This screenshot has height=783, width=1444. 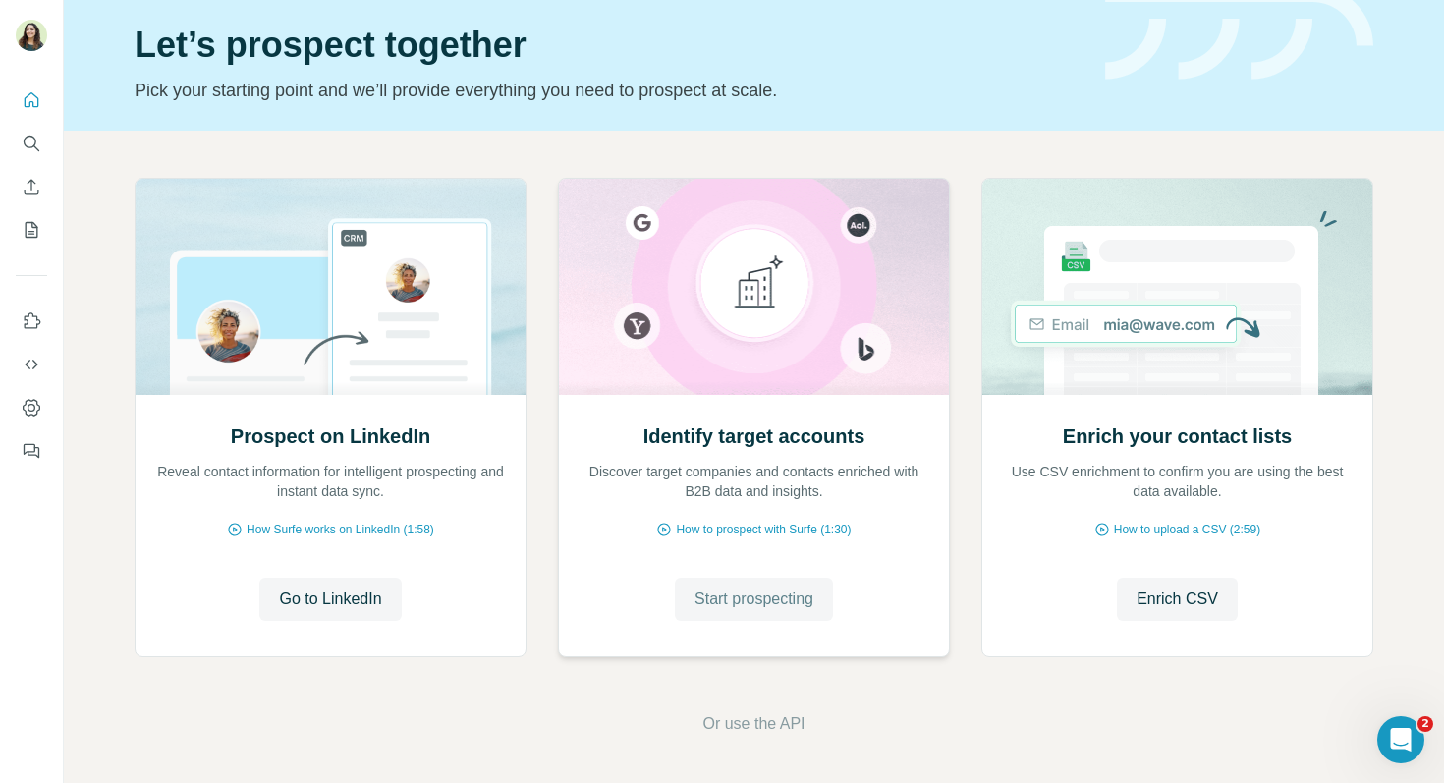 What do you see at coordinates (31, 451) in the screenshot?
I see `button: Feedback` at bounding box center [31, 451].